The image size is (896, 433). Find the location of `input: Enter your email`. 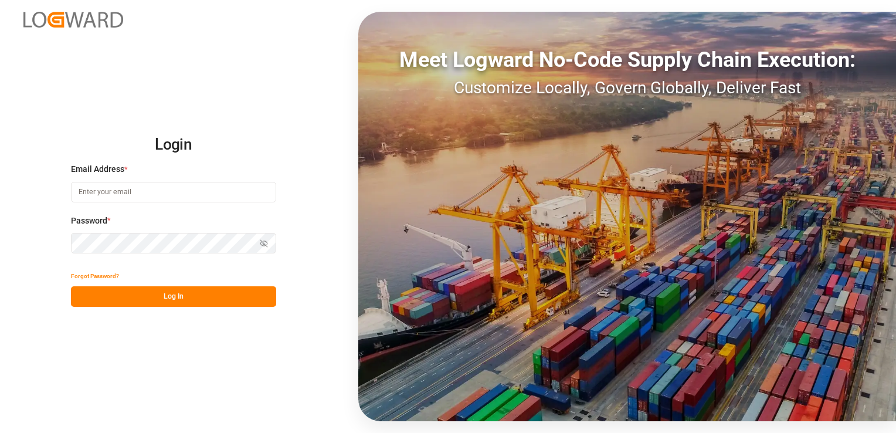

input: Enter your email is located at coordinates (173, 192).